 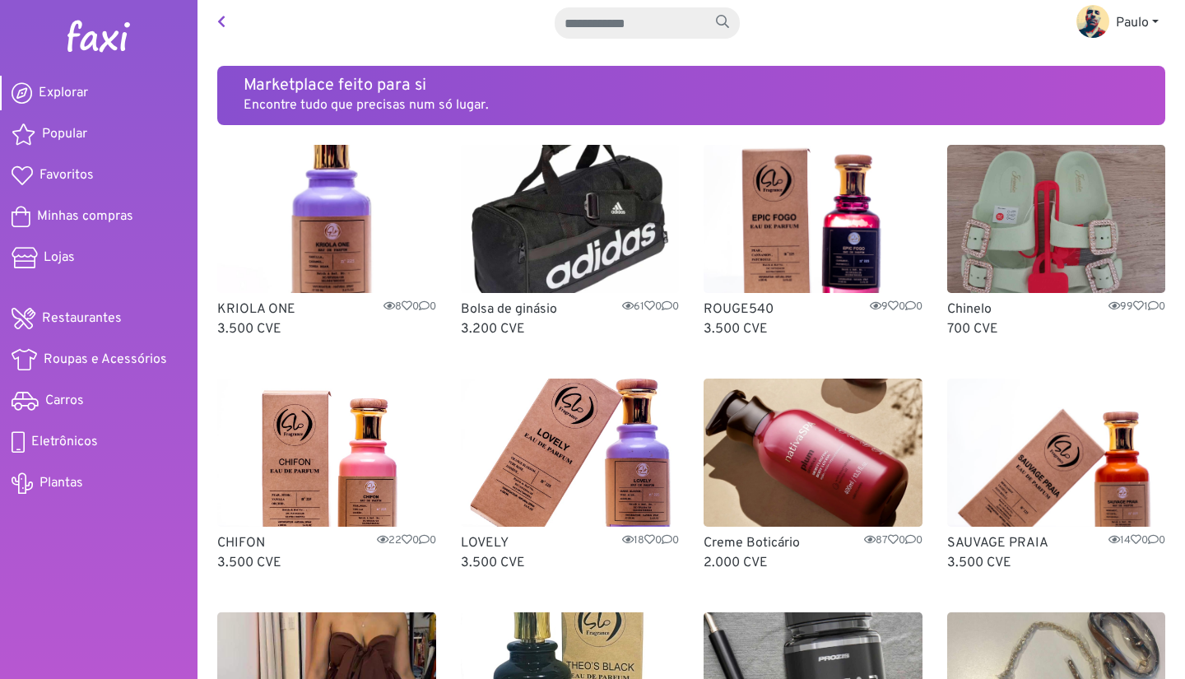 I want to click on a: Chinelo Chinelo9910 700 CVE, so click(x=1056, y=242).